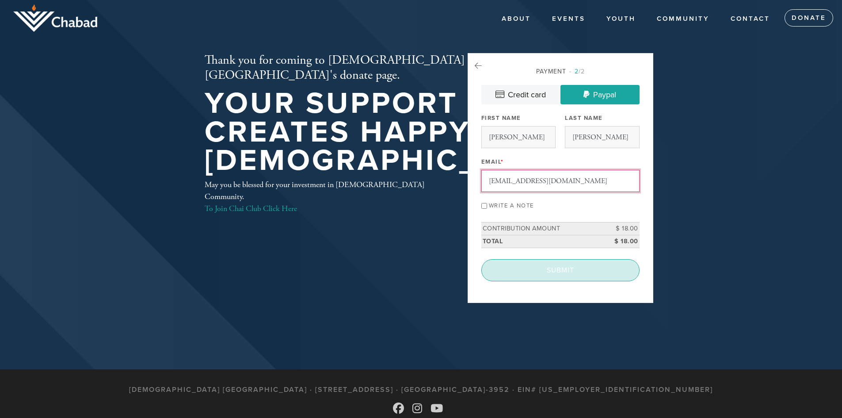 Image resolution: width=842 pixels, height=418 pixels. I want to click on span: This field is required., so click(502, 162).